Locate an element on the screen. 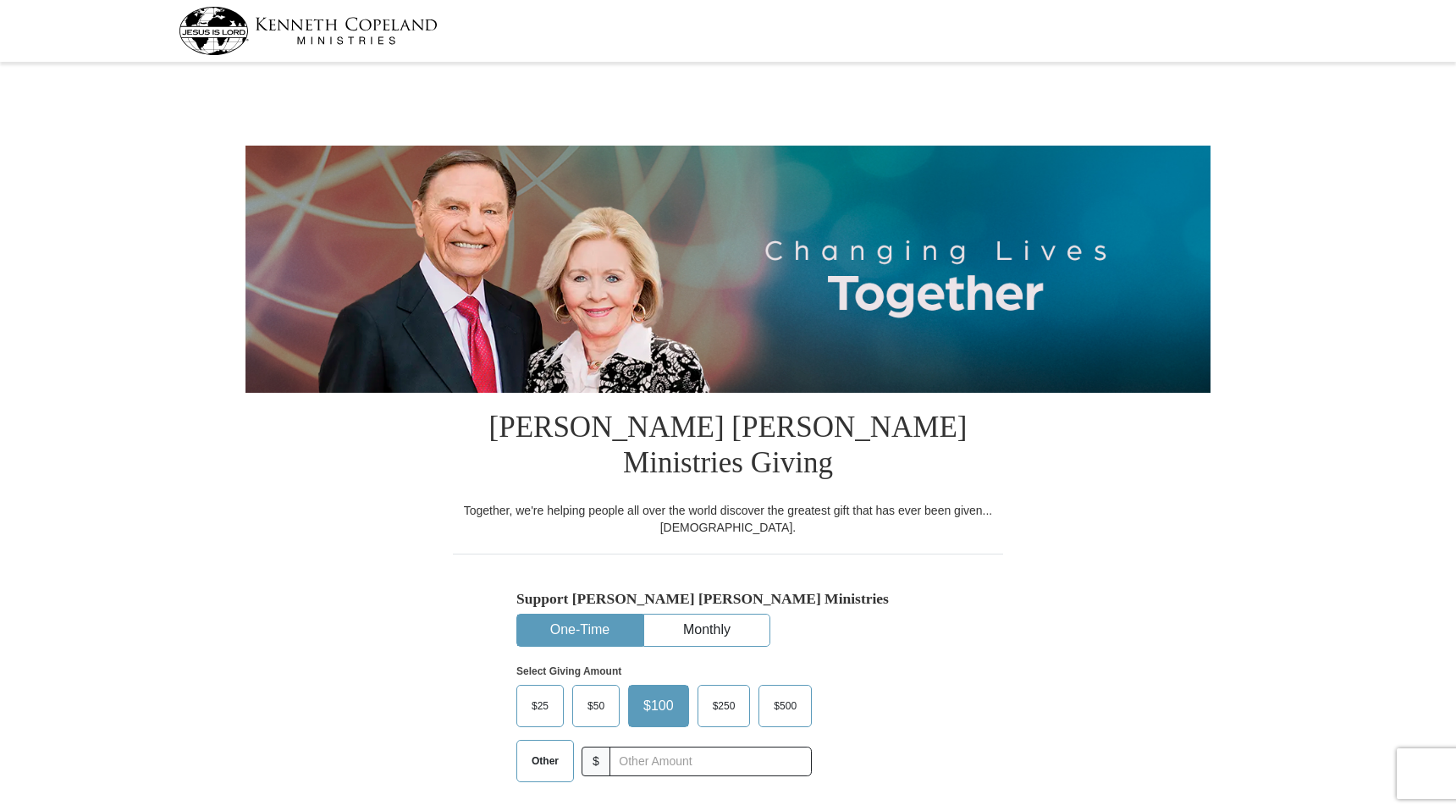  span: $500 is located at coordinates (785, 706).